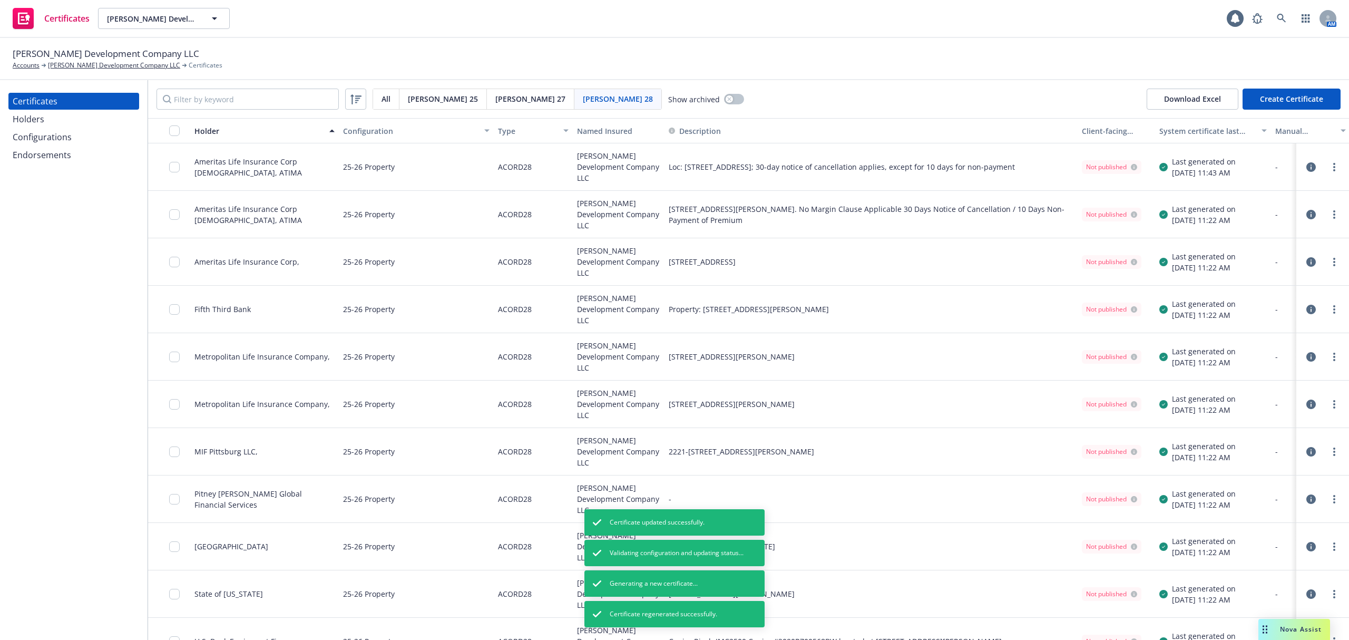 Image resolution: width=1349 pixels, height=640 pixels. What do you see at coordinates (42, 155) in the screenshot?
I see `div: Endorsements` at bounding box center [42, 155].